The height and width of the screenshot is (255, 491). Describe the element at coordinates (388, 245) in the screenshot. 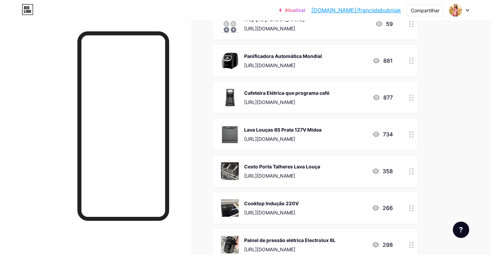

I see `font: 298` at that location.